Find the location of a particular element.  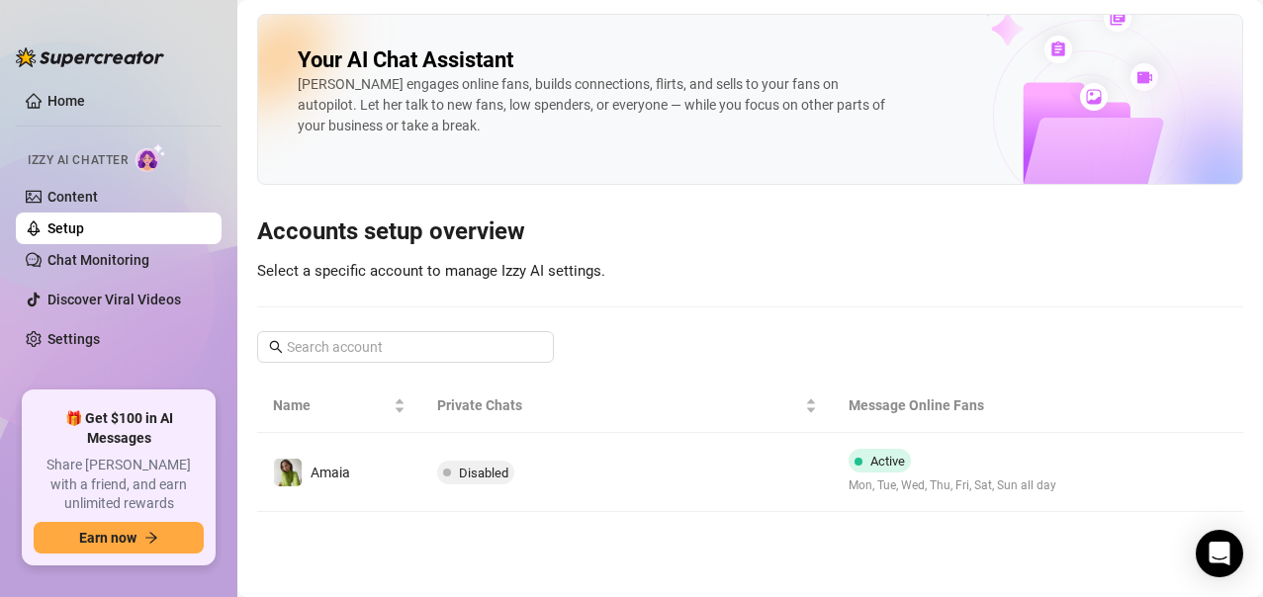

a: Home is located at coordinates (66, 101).